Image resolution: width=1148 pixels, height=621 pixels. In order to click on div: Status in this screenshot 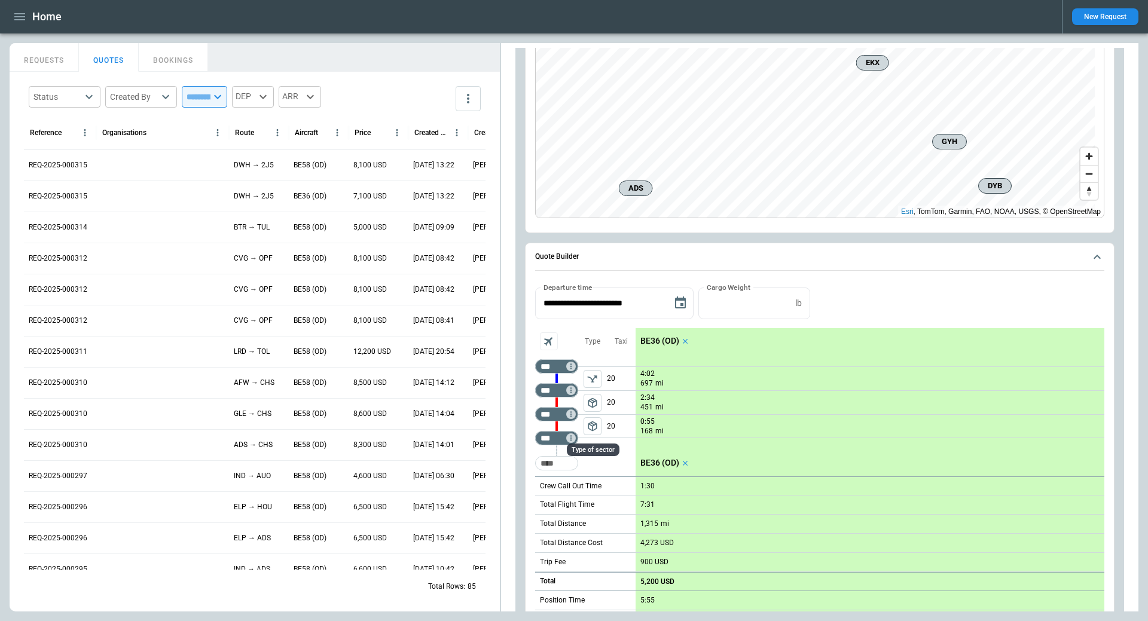, I will do `click(57, 97)`.